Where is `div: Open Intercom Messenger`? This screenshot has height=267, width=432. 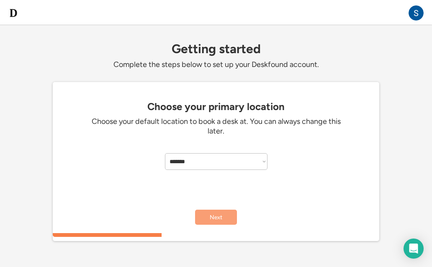 div: Open Intercom Messenger is located at coordinates (414, 249).